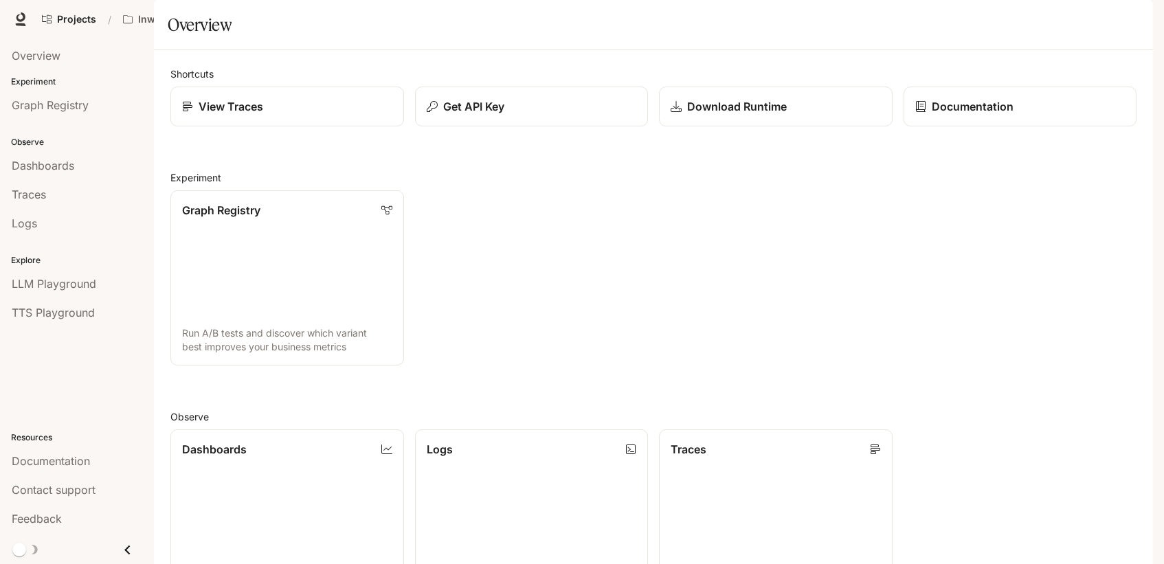 The height and width of the screenshot is (564, 1164). Describe the element at coordinates (532, 106) in the screenshot. I see `button: Get API Key` at that location.